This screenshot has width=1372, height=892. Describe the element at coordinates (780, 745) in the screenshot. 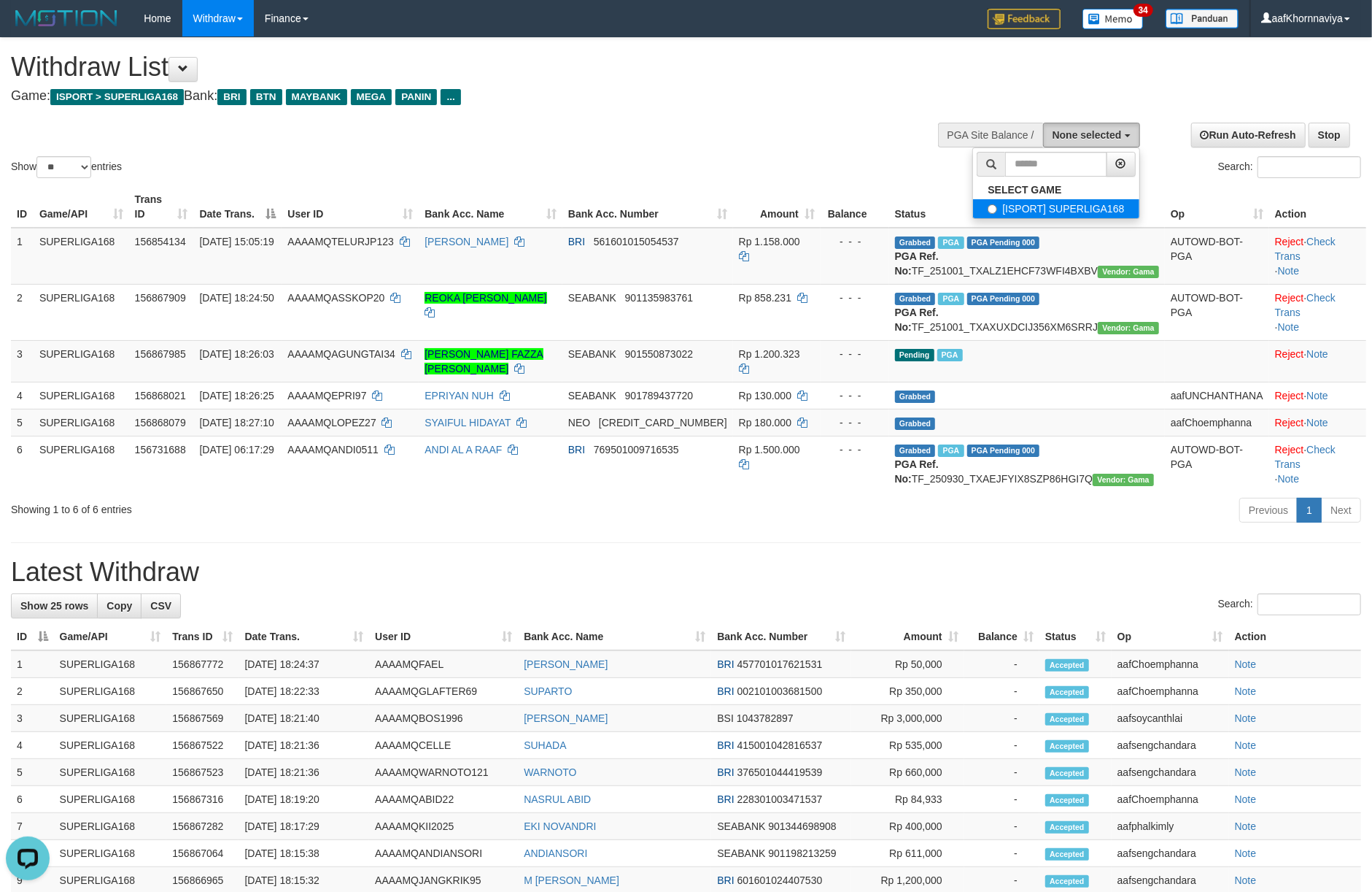

I see `span: Copy 415001042816537 to clipboard` at that location.